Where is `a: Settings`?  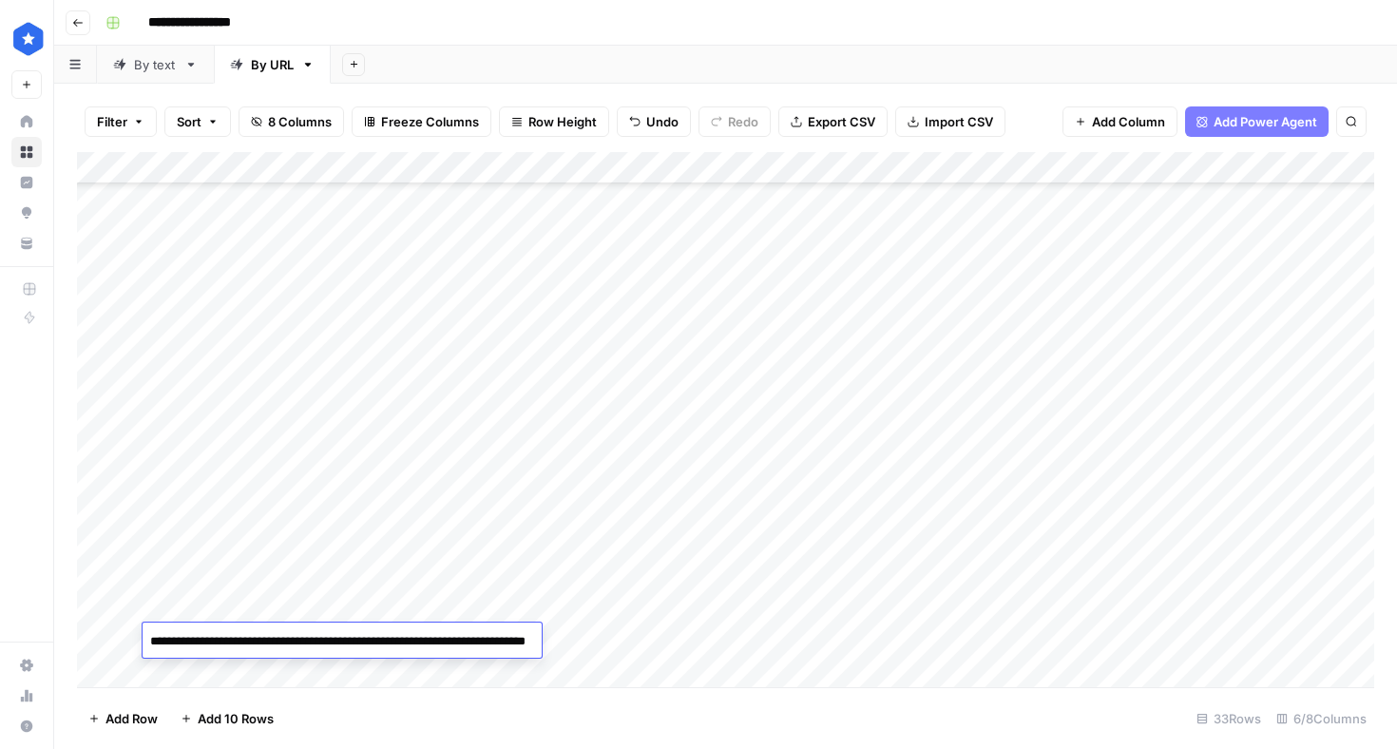 a: Settings is located at coordinates (27, 665).